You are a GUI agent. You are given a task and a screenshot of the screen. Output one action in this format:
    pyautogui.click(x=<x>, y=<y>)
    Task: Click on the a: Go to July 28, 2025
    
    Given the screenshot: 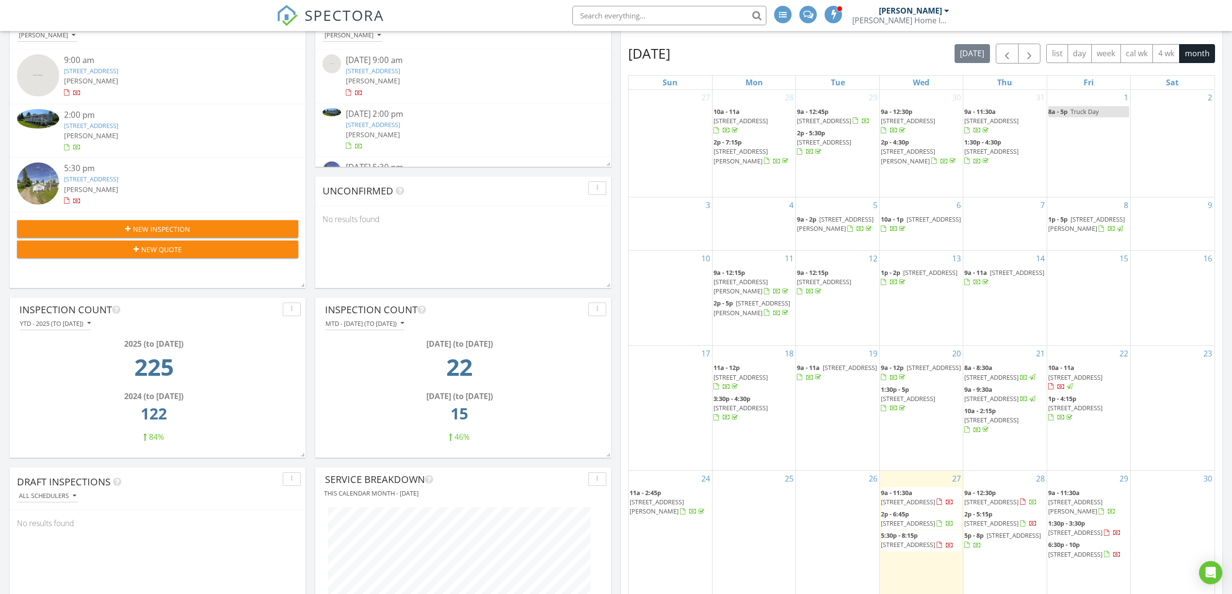 What is the action you would take?
    pyautogui.click(x=789, y=98)
    